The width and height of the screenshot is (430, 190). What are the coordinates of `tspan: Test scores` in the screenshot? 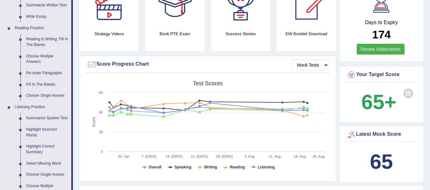 It's located at (208, 84).